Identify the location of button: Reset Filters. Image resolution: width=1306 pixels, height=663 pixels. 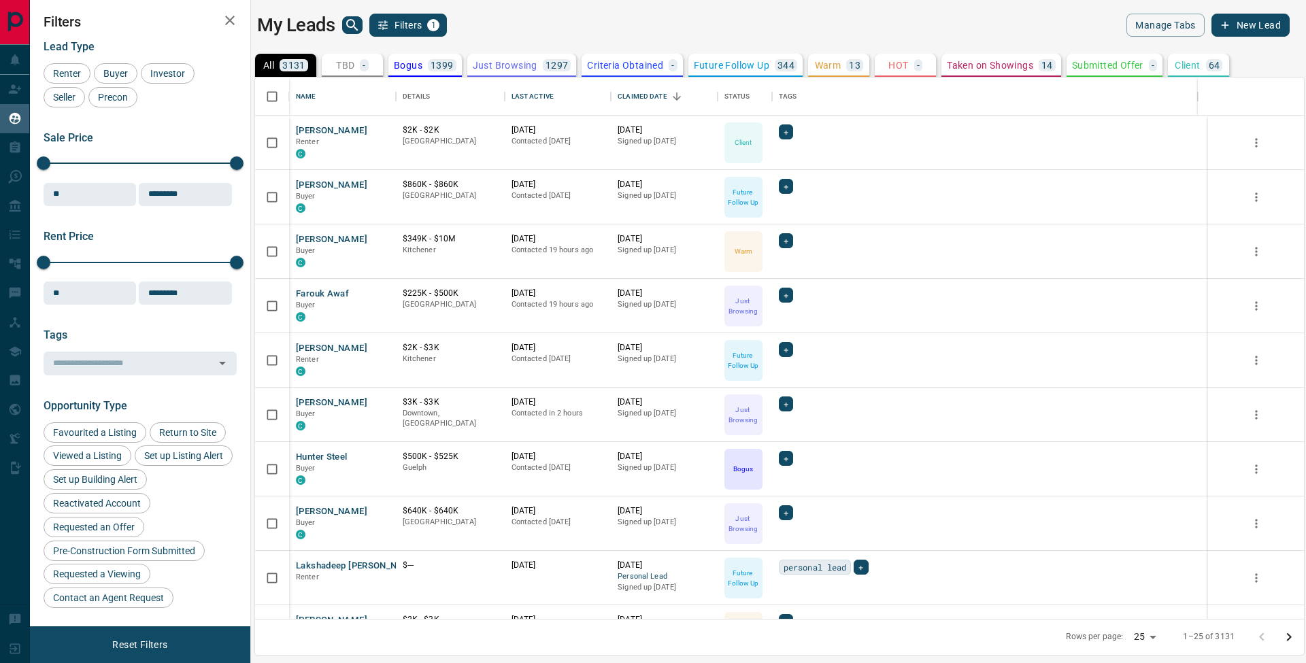
(139, 645).